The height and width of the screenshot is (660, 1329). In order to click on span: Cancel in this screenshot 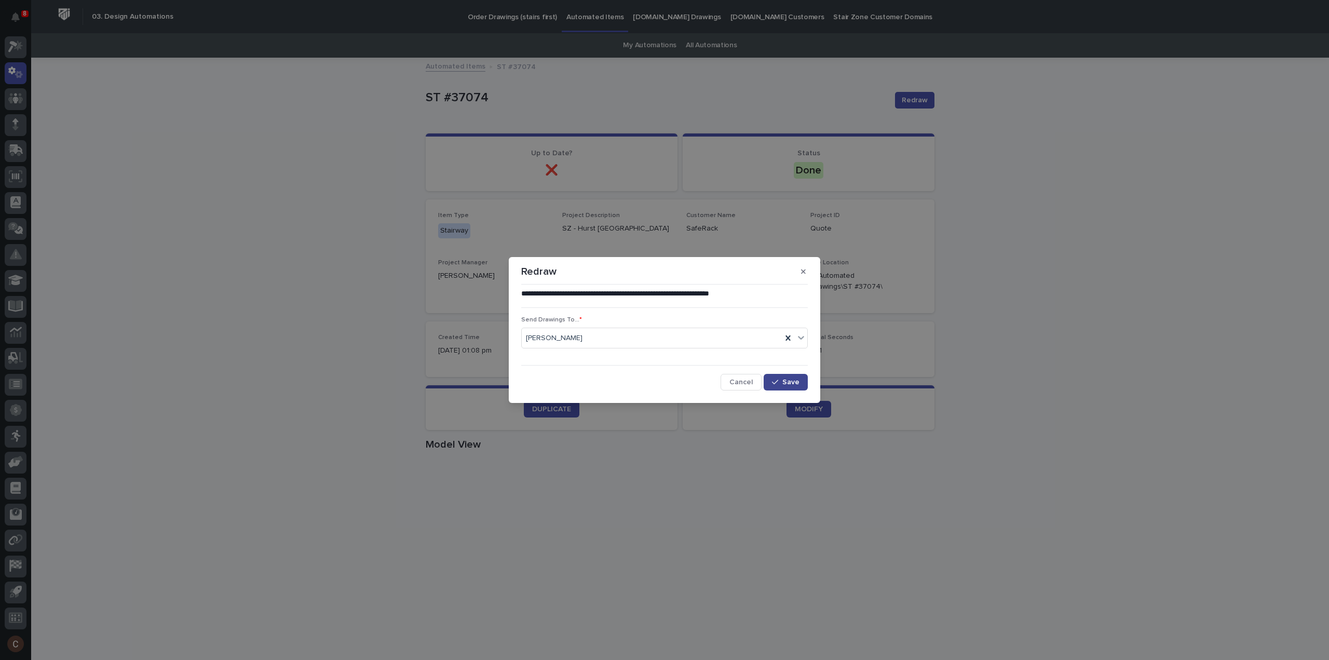, I will do `click(741, 382)`.